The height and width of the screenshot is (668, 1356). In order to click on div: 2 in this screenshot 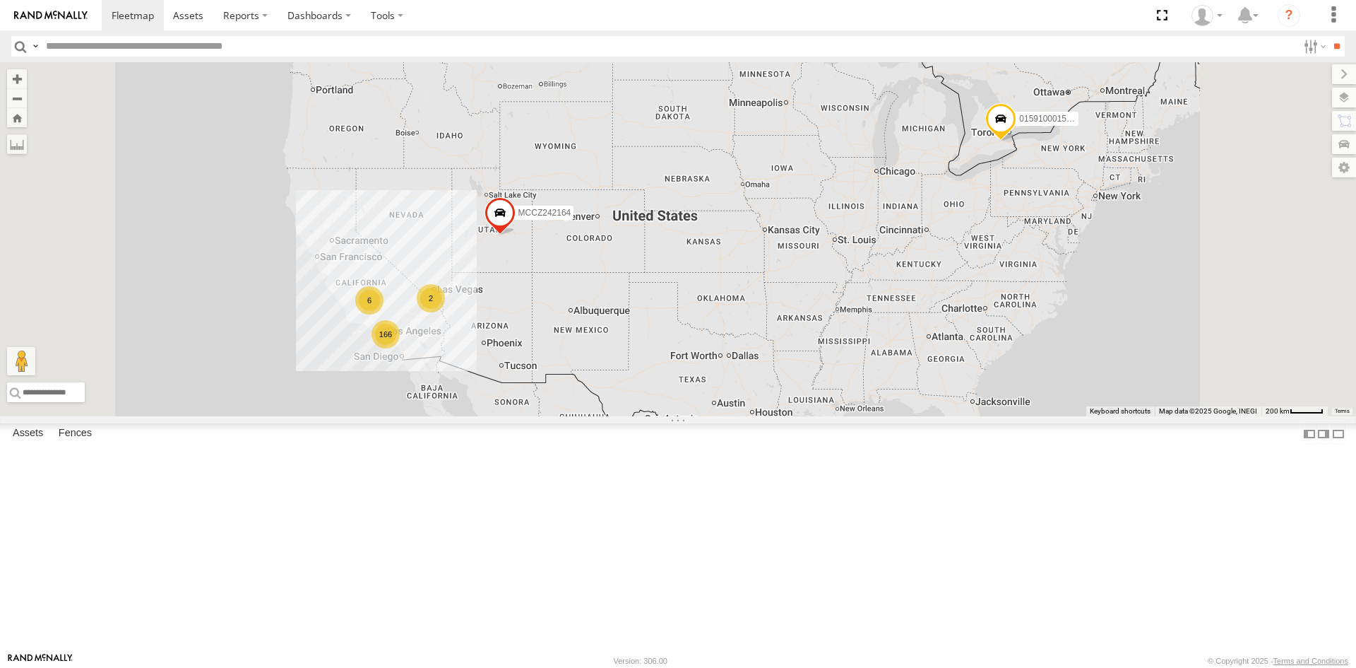, I will do `click(431, 298)`.